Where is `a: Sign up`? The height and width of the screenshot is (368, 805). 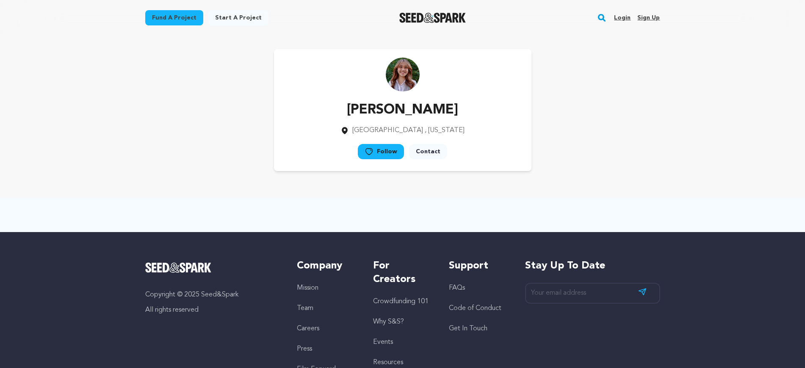
a: Sign up is located at coordinates (649, 18).